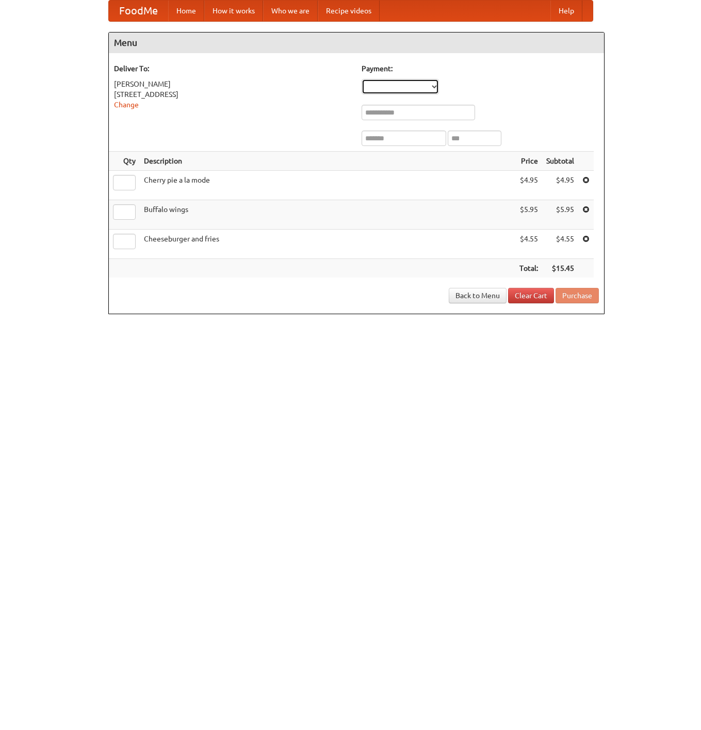 The width and height of the screenshot is (701, 730). I want to click on a: How it works, so click(234, 11).